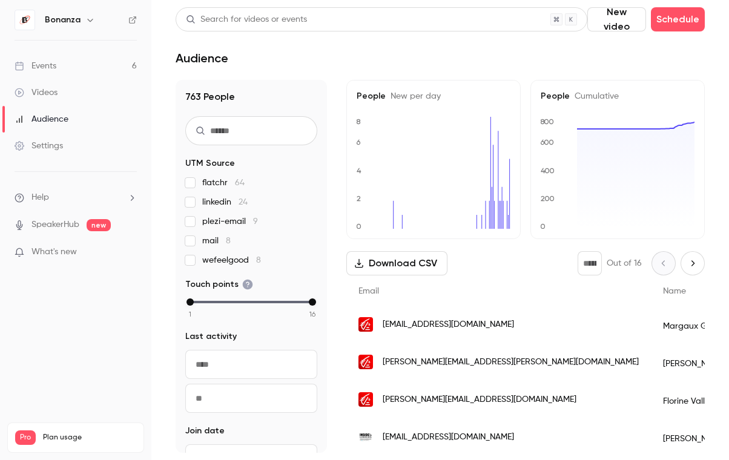  Describe the element at coordinates (190, 314) in the screenshot. I see `span: 1` at that location.